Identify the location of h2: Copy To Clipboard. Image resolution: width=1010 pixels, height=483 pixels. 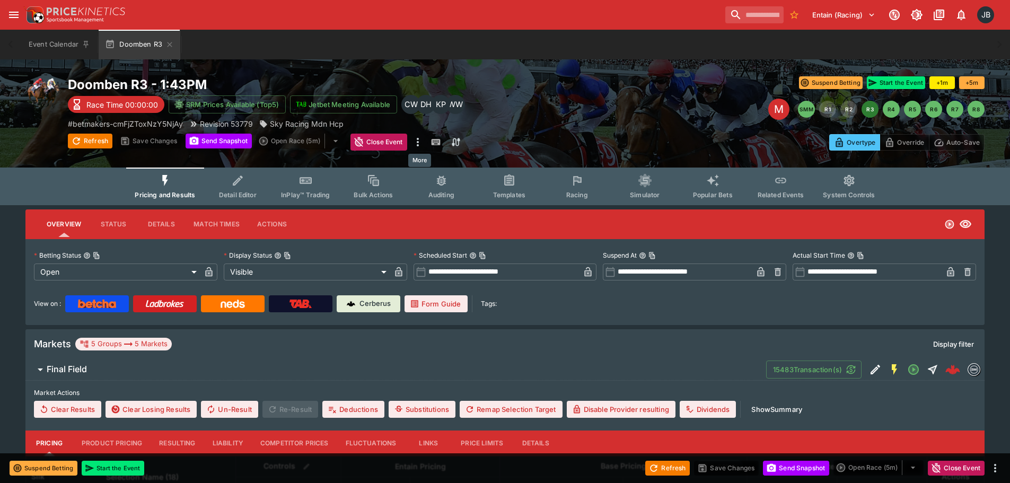
(297, 84).